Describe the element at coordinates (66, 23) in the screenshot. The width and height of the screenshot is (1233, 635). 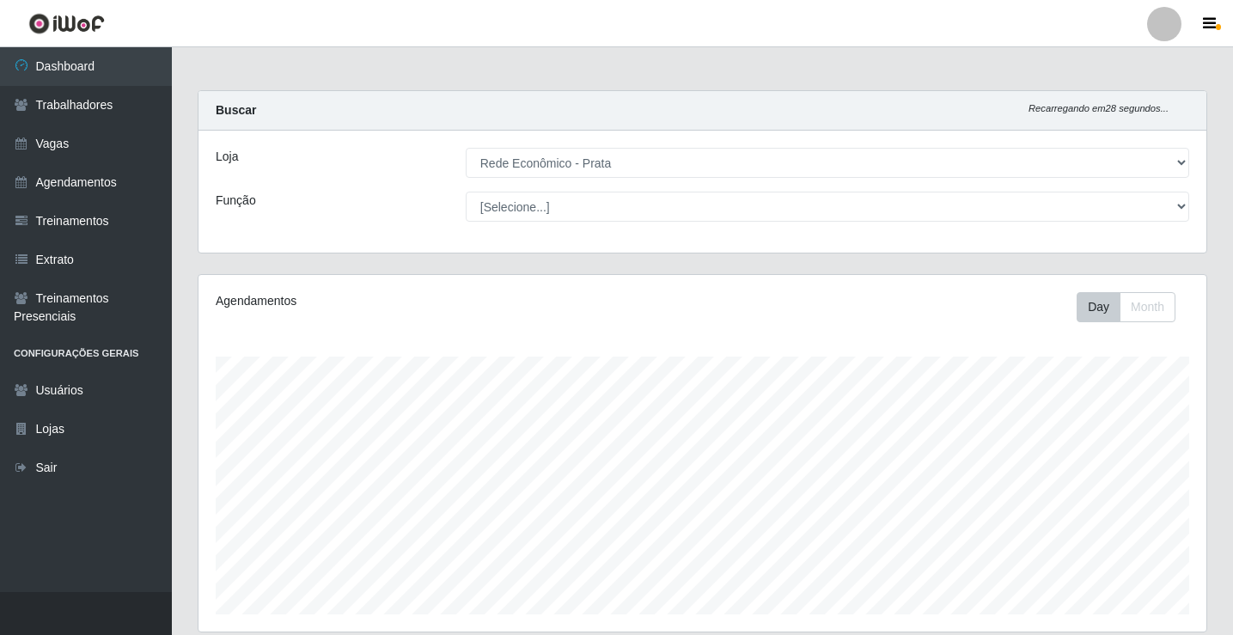
I see `img: CoreUI Logo` at that location.